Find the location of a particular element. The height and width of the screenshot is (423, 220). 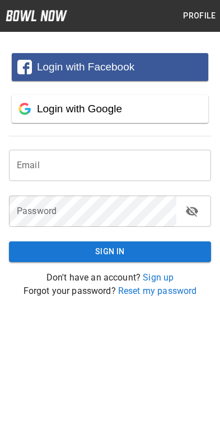

button: toggle password visibility is located at coordinates (192, 211).